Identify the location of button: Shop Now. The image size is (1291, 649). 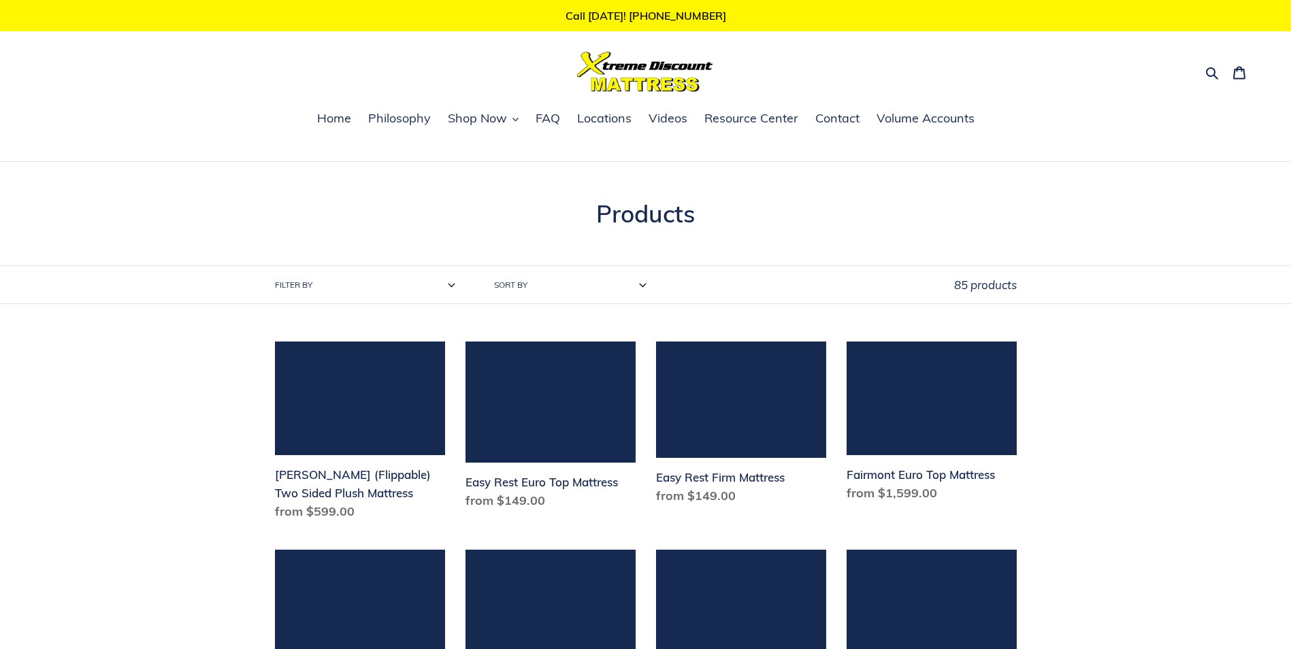
(483, 119).